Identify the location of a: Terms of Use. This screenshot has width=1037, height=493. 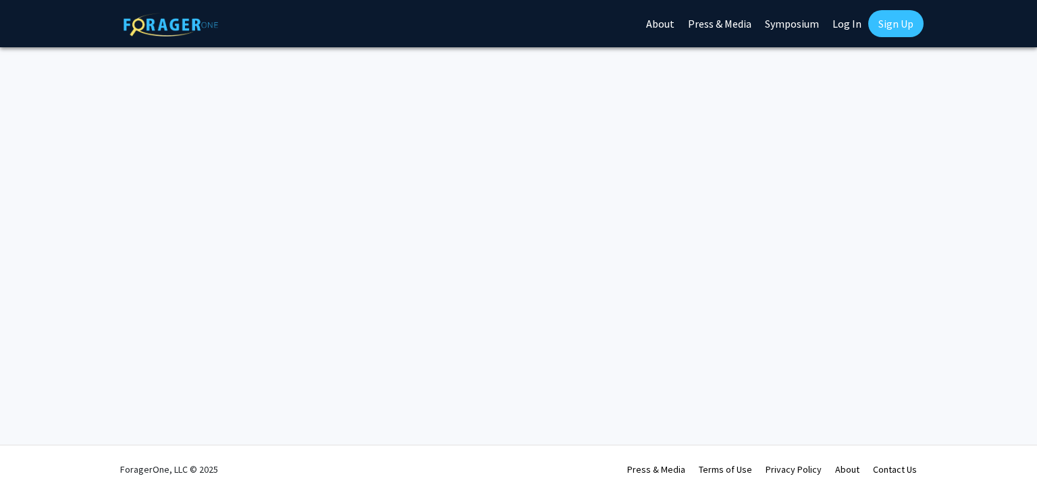
(725, 469).